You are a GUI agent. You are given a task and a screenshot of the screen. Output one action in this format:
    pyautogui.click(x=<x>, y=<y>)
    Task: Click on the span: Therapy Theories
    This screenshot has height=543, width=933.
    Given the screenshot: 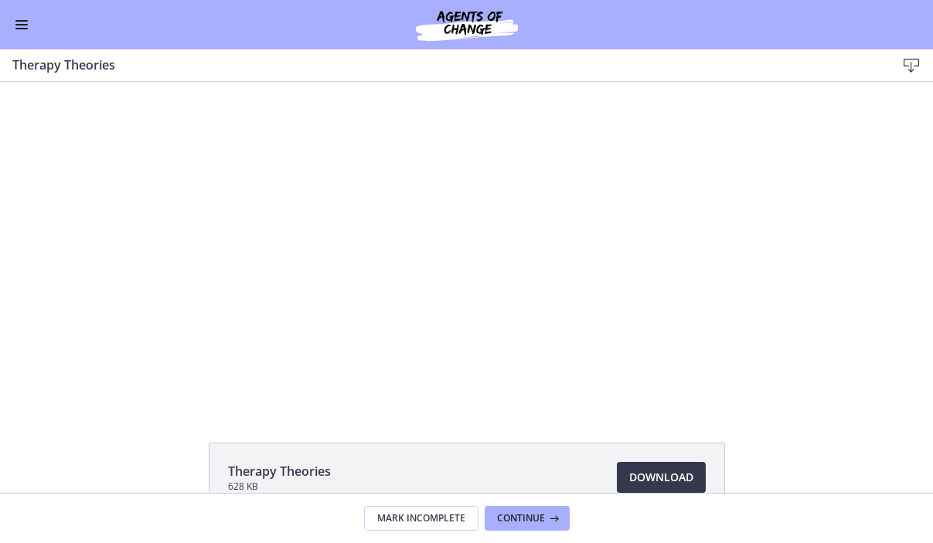 What is the action you would take?
    pyautogui.click(x=279, y=472)
    